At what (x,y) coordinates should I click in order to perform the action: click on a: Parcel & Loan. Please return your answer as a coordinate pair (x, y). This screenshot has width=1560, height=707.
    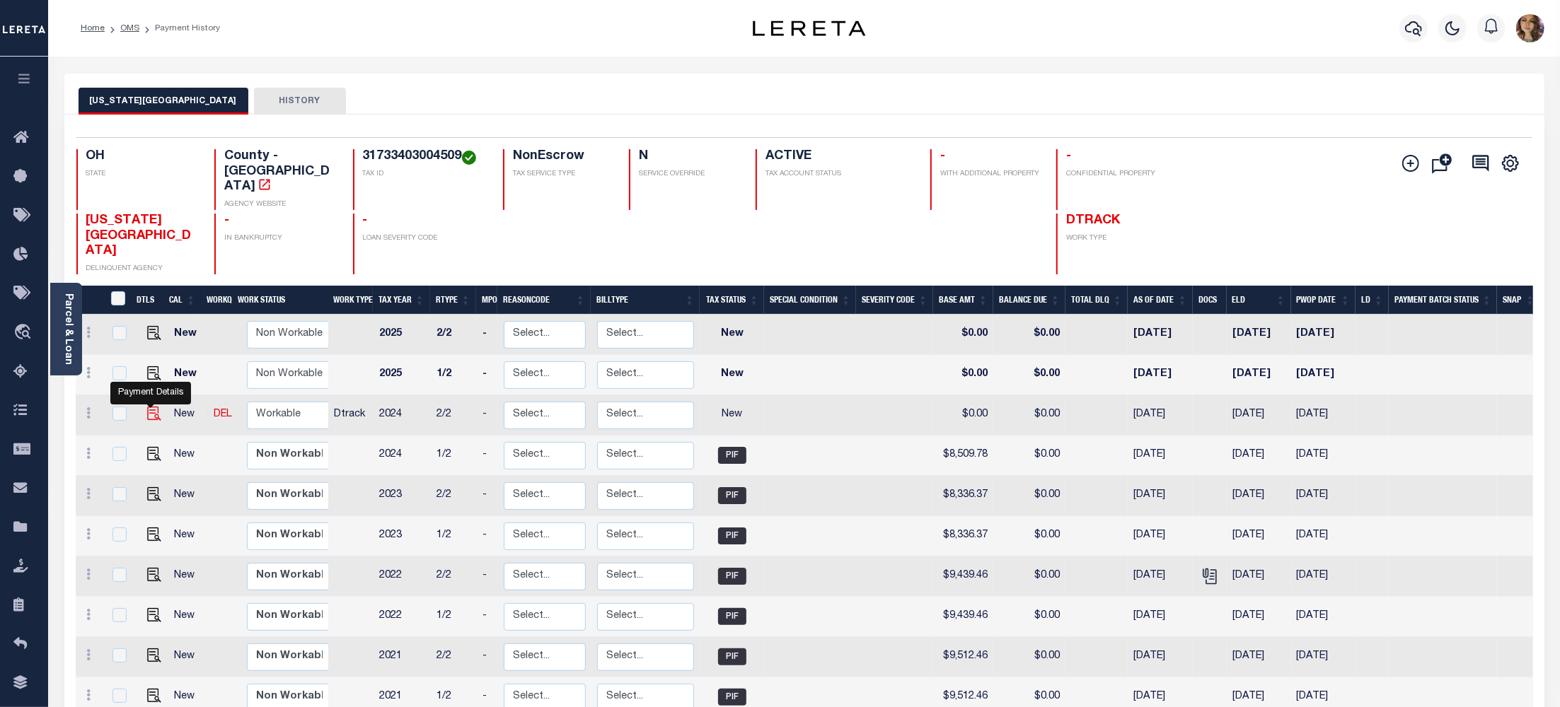
    Looking at the image, I should click on (68, 329).